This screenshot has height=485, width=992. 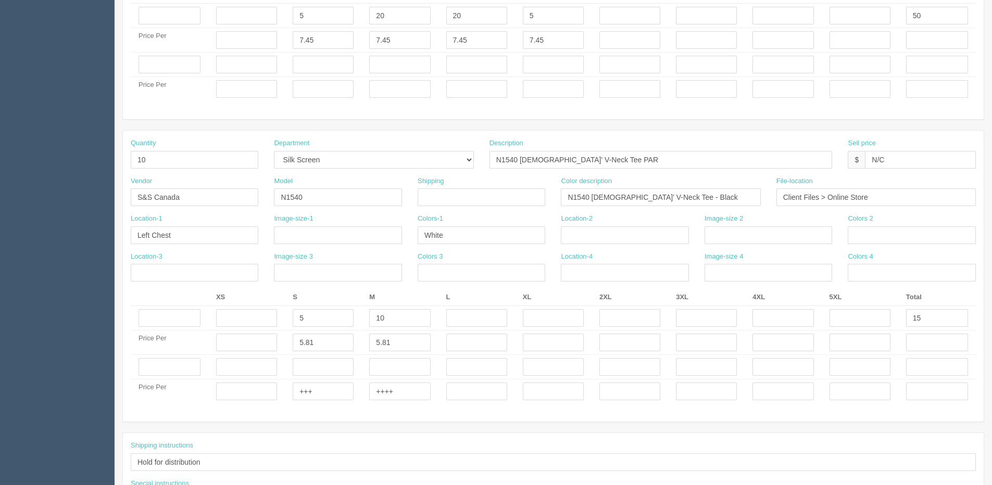 I want to click on label: Sell price, so click(x=861, y=143).